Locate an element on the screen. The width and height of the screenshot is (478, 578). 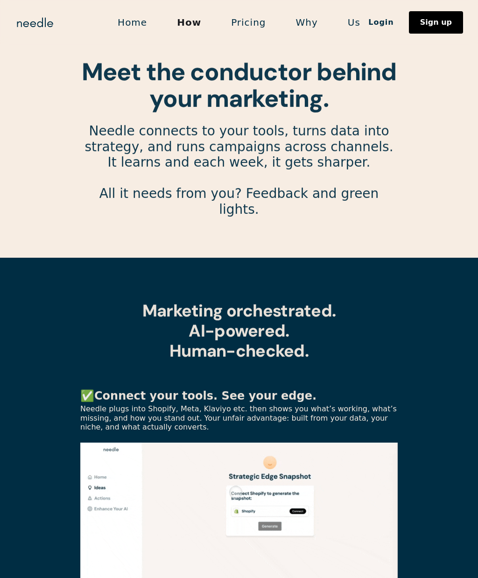
a: Sign up is located at coordinates (436, 22).